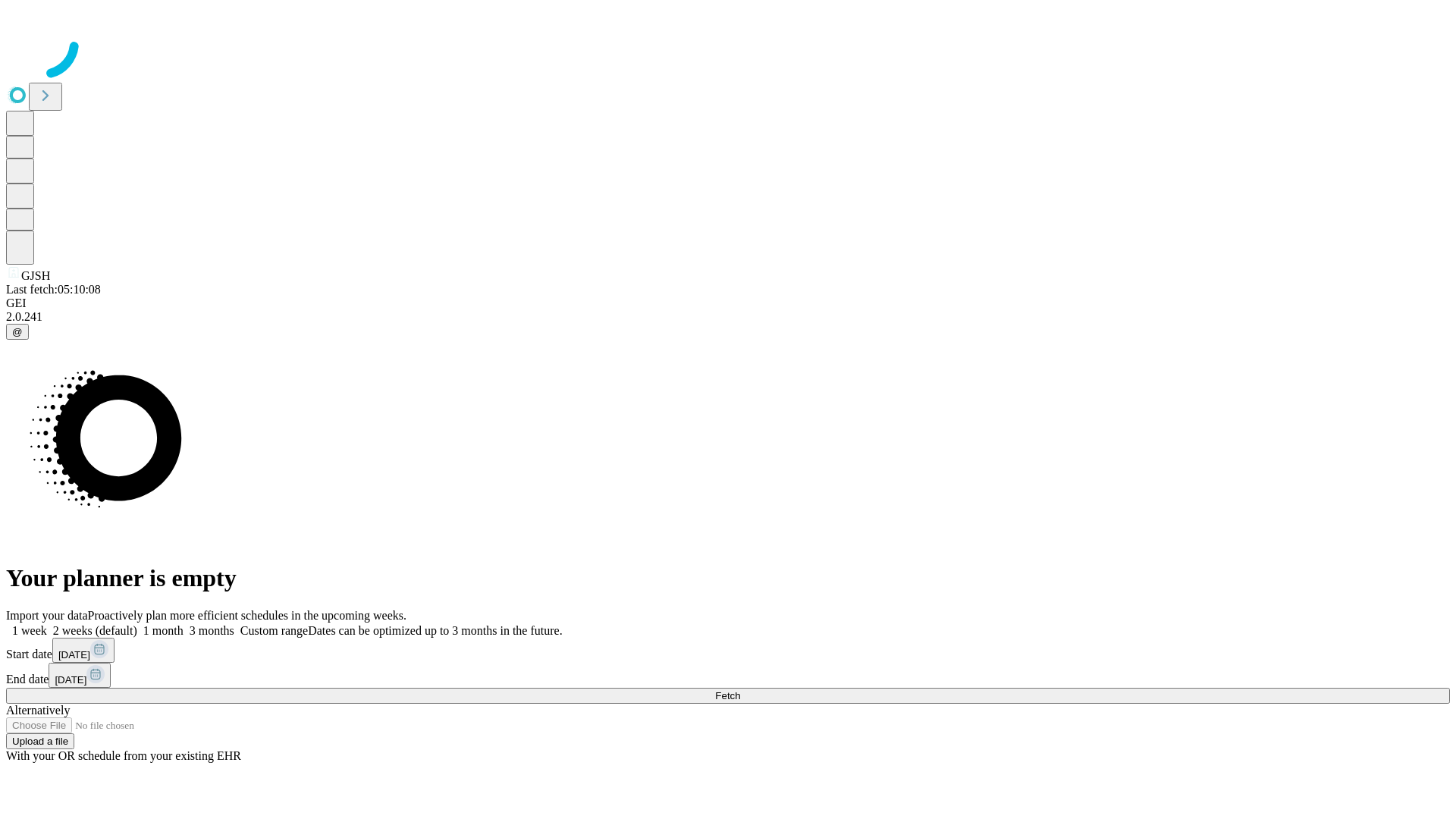  I want to click on div: 2.0.241, so click(728, 317).